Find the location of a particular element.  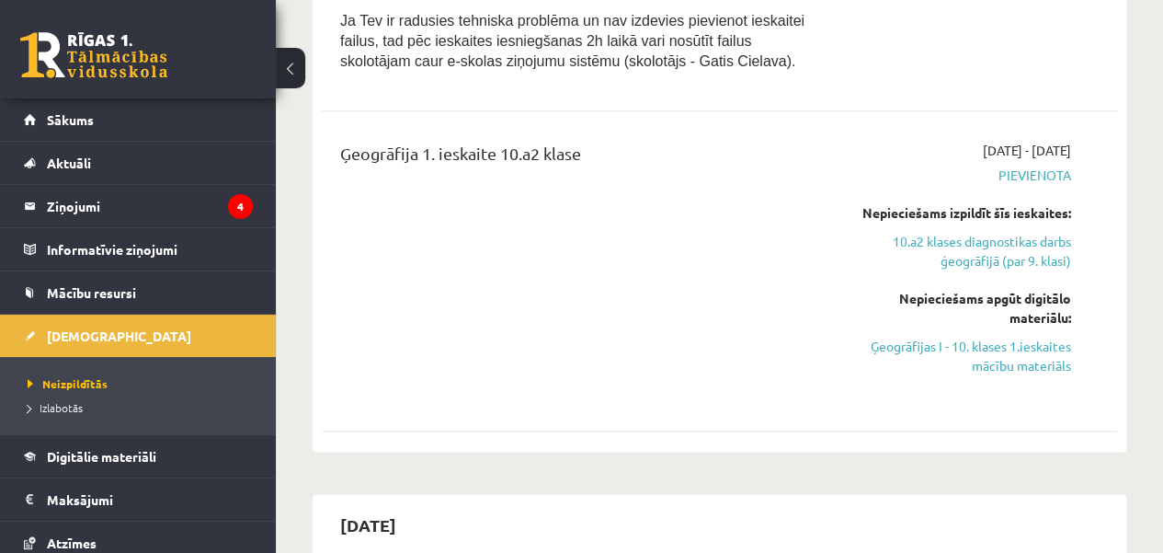

legend: Informatīvie ziņojumi is located at coordinates (150, 249).